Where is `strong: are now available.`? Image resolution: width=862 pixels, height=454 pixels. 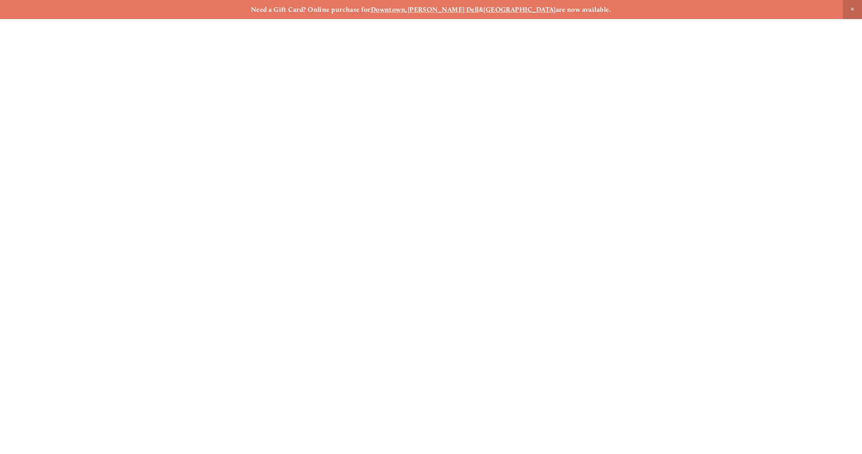
strong: are now available. is located at coordinates (583, 10).